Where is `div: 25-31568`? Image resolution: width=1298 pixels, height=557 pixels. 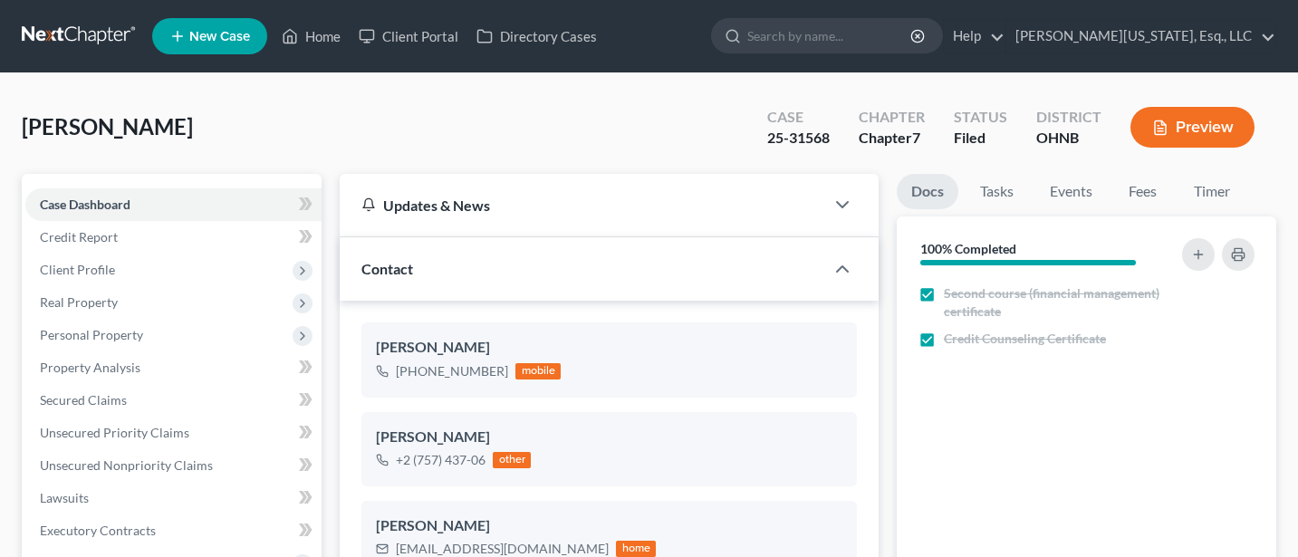
div: 25-31568 is located at coordinates (798, 138).